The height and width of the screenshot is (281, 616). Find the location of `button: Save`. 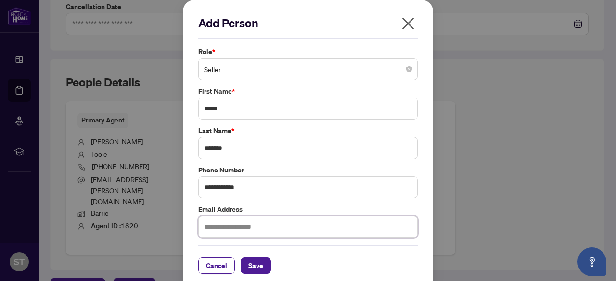

button: Save is located at coordinates (255, 266).